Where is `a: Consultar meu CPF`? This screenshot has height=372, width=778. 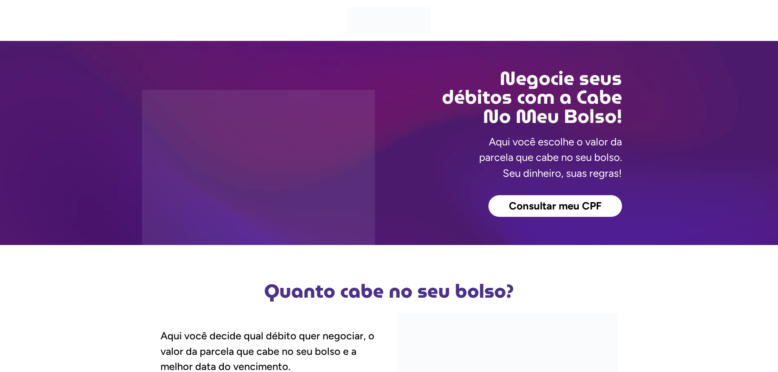
a: Consultar meu CPF is located at coordinates (555, 206).